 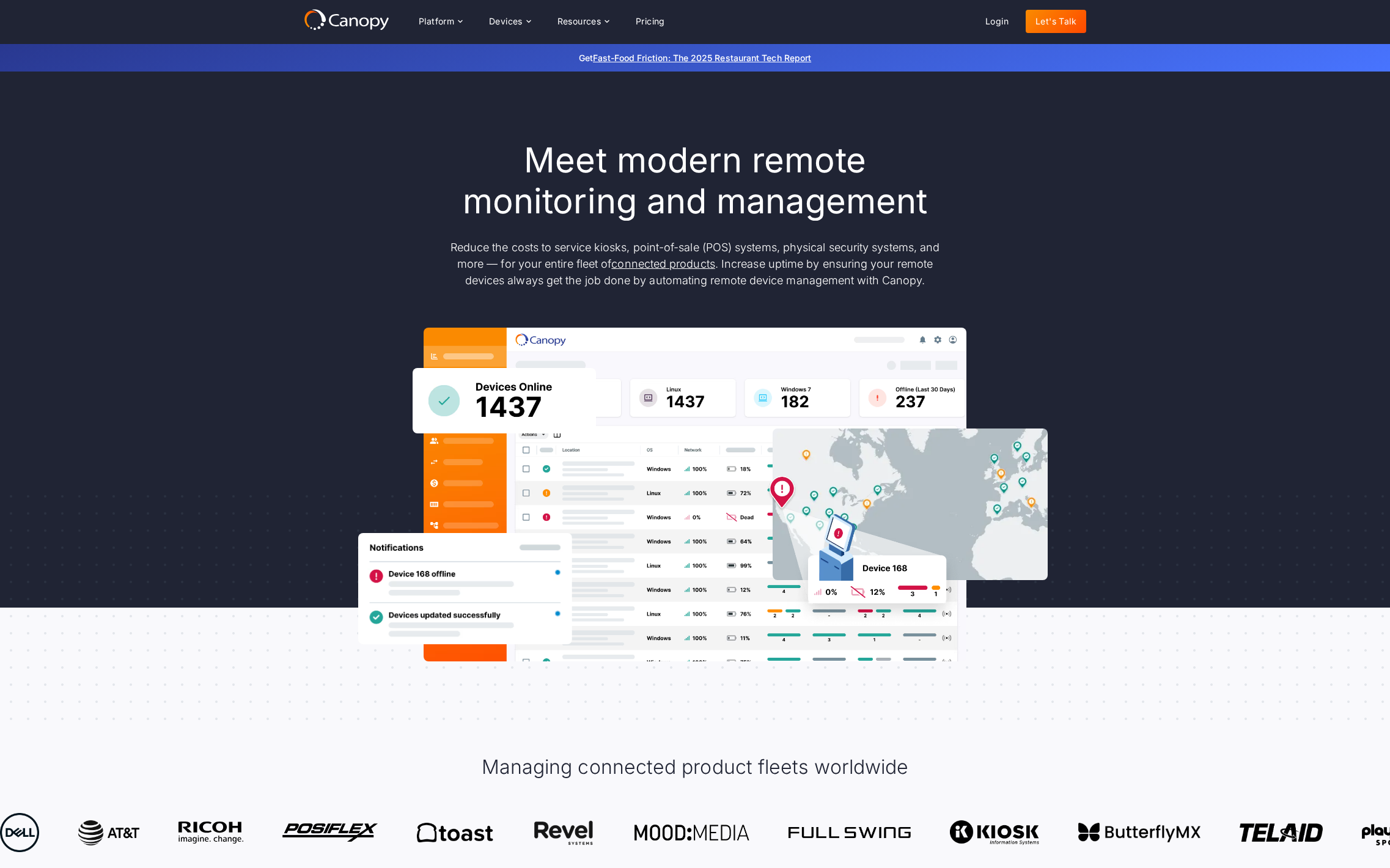 What do you see at coordinates (562, 832) in the screenshot?
I see `img: Canopy works with Revel Systems` at bounding box center [562, 832].